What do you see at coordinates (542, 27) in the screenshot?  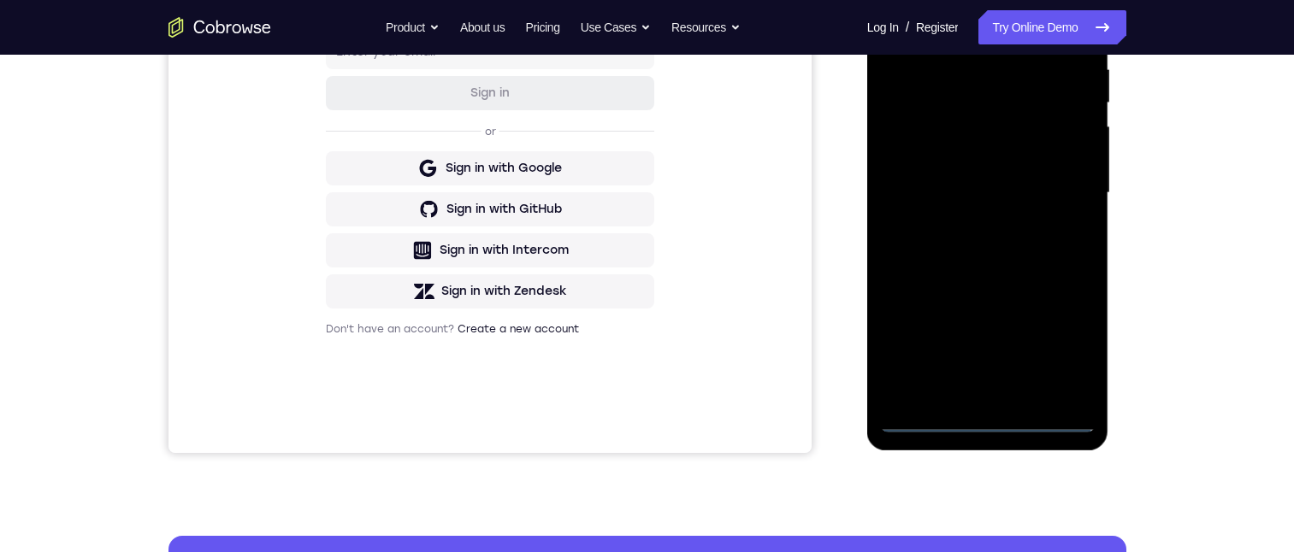 I see `a: Pricing` at bounding box center [542, 27].